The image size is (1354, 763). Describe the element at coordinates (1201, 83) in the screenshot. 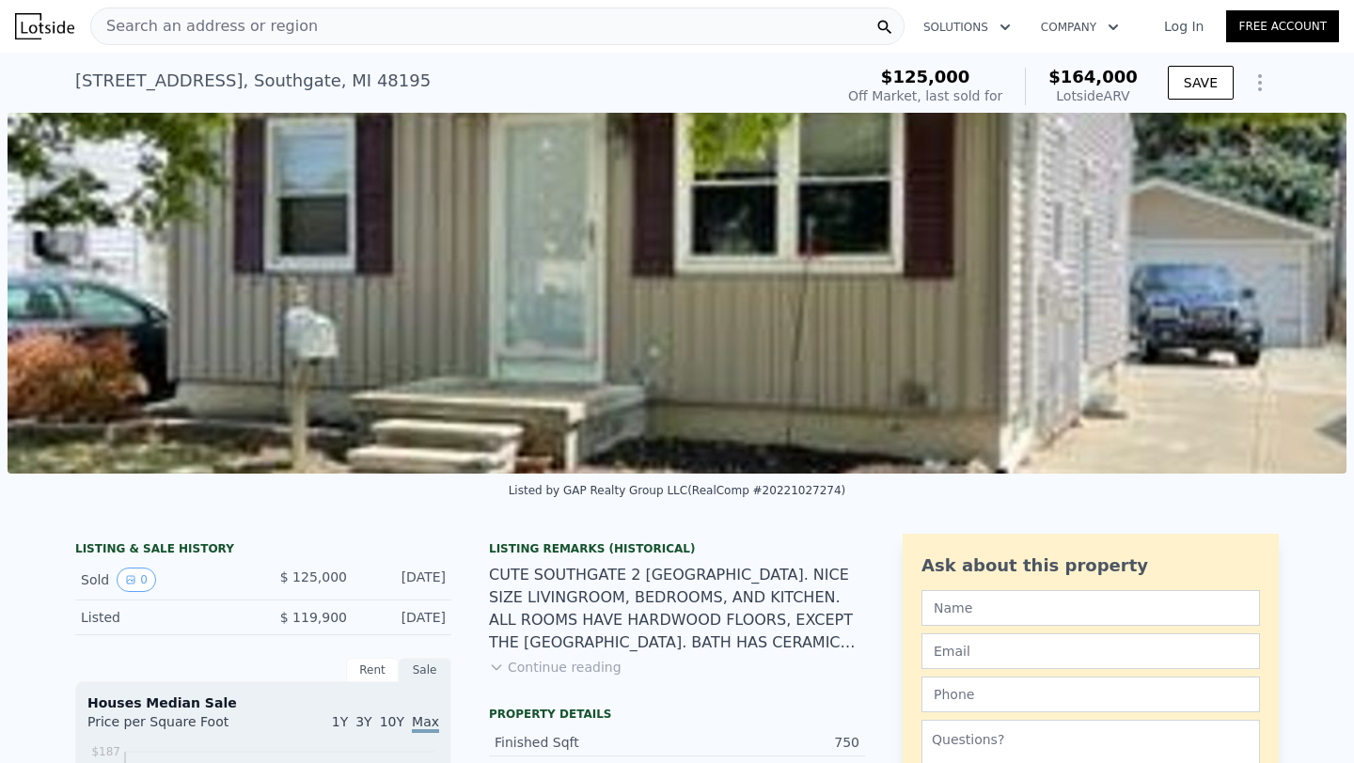

I see `button: SAVE` at that location.